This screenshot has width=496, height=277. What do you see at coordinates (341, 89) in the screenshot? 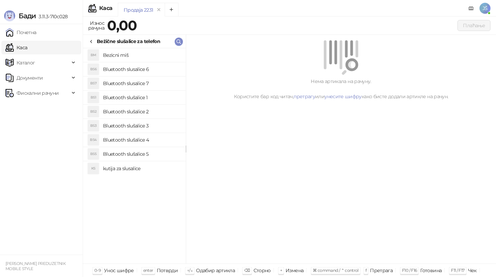
I see `div: Нема артикала на рачуну. Користите бар код читач, или како бисте додали артикле на рачун.` at bounding box center [341, 89].